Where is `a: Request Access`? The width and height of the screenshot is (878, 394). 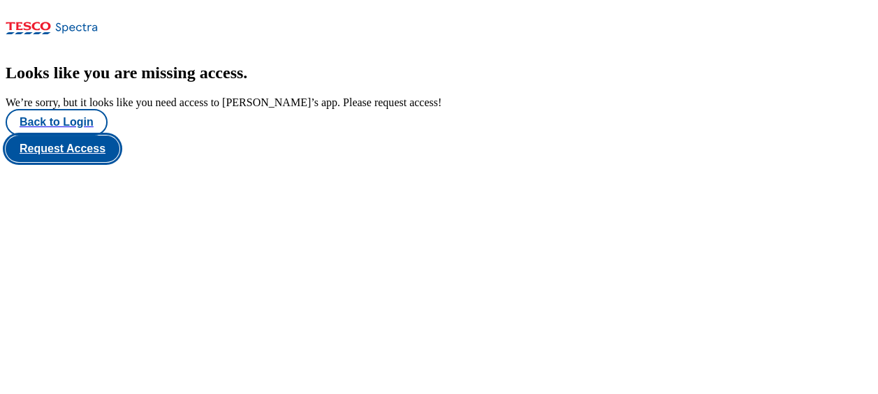
a: Request Access is located at coordinates (439, 149).